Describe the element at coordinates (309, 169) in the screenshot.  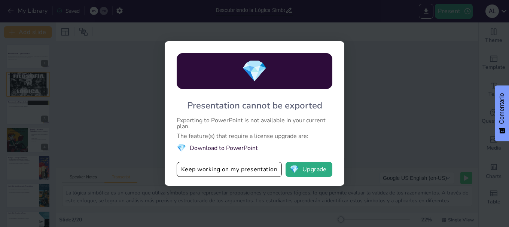
I see `button: diamondUpgrade` at that location.